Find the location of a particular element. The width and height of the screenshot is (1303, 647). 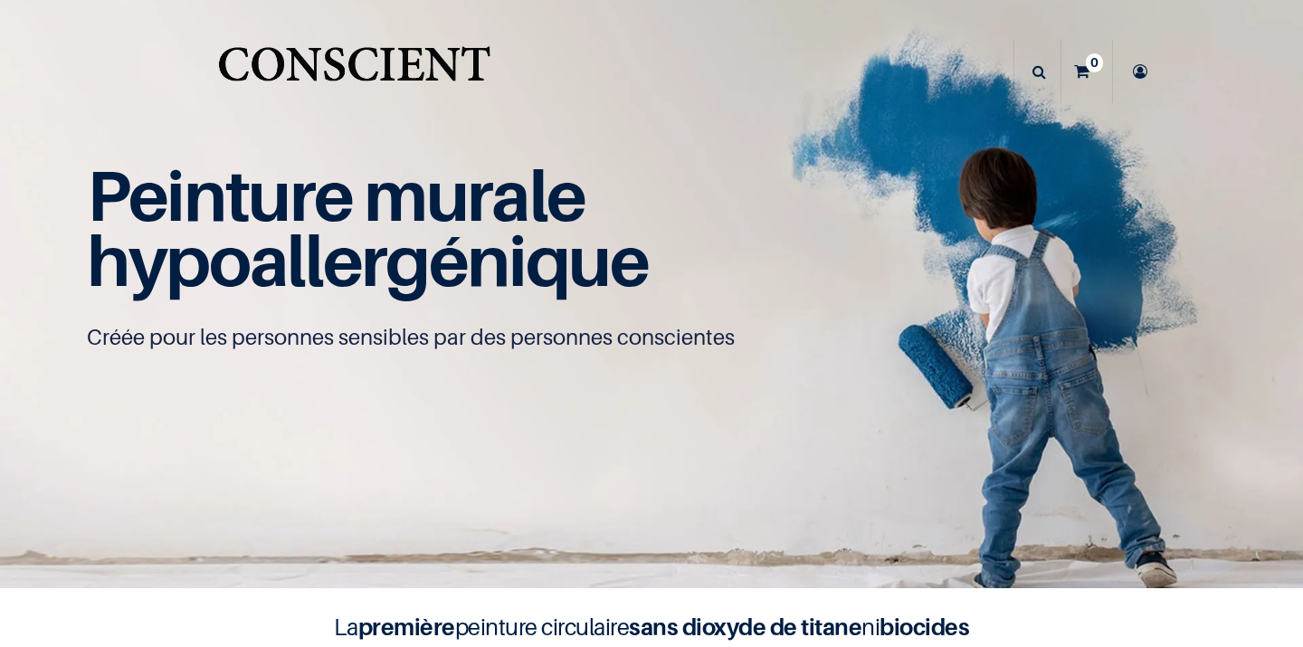

sup: 0 is located at coordinates (1094, 62).